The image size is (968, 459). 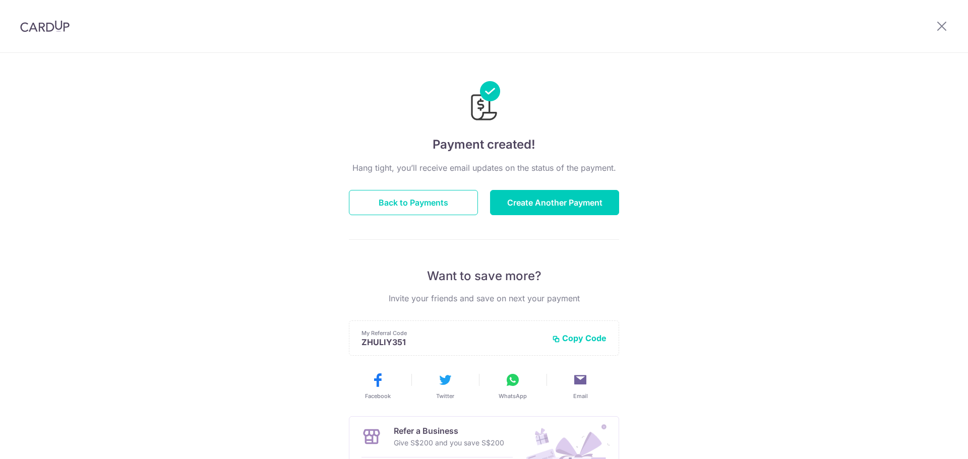 I want to click on span: Facebook, so click(x=378, y=396).